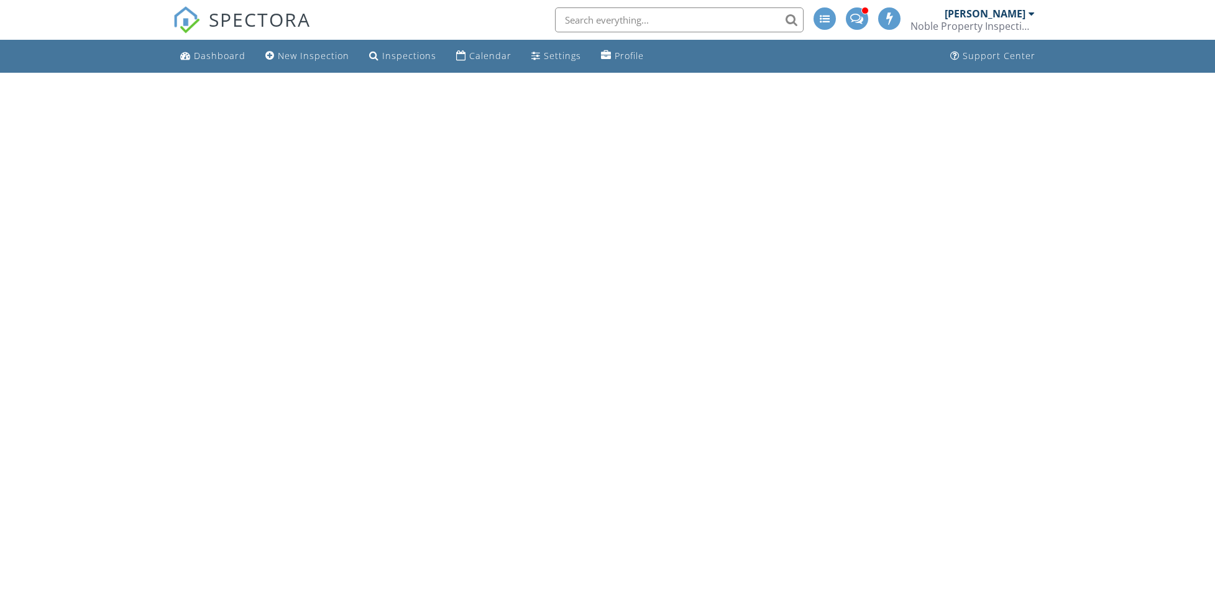 This screenshot has width=1215, height=613. I want to click on a: Support Center, so click(992, 56).